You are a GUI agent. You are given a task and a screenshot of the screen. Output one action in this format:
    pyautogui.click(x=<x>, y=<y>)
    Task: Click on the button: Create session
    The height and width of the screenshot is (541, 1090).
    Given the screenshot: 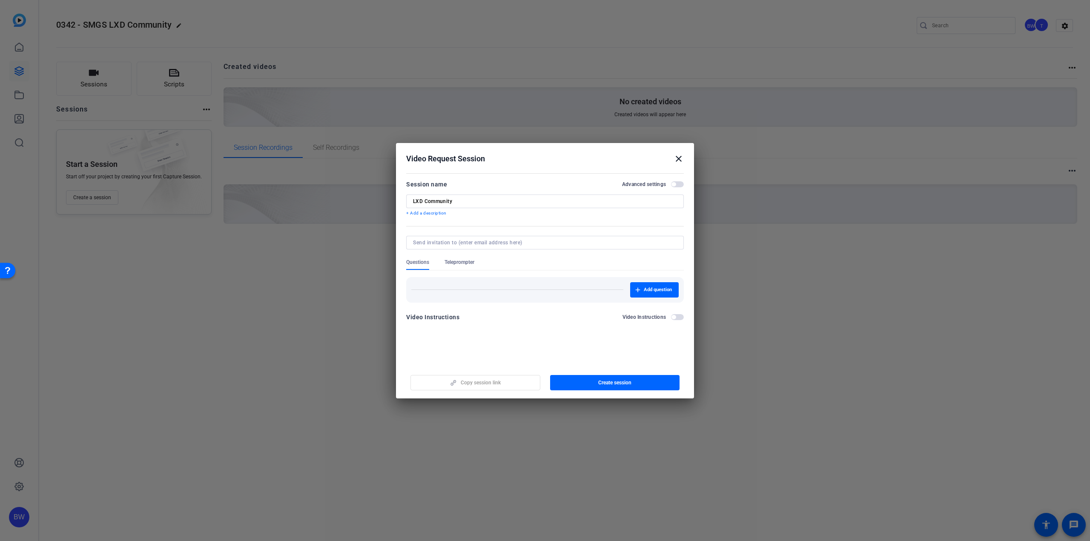 What is the action you would take?
    pyautogui.click(x=615, y=383)
    